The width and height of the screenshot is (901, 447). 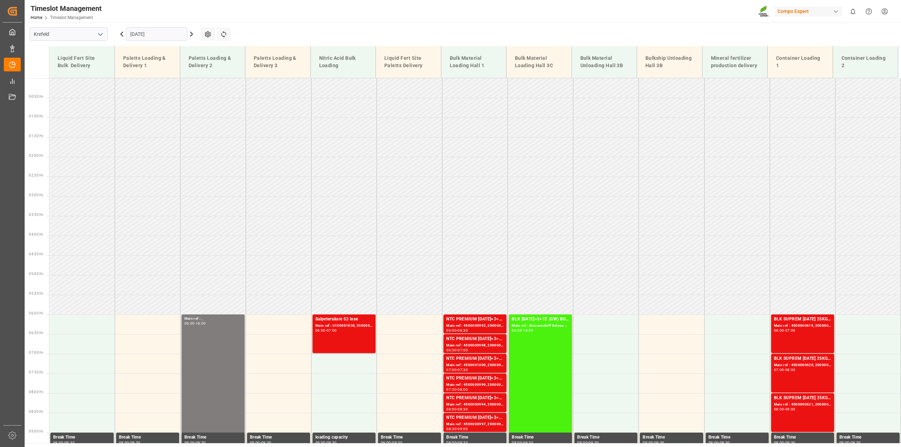 What do you see at coordinates (475, 346) in the screenshot?
I see `div: Main ref : 4500000998, 2000001025` at bounding box center [475, 346].